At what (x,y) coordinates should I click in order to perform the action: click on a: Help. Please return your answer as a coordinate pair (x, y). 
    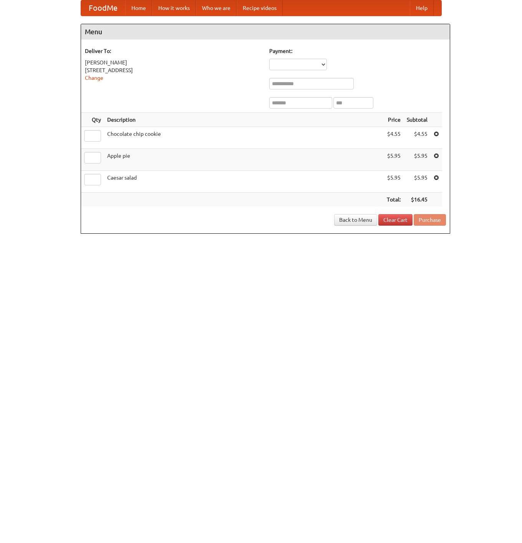
    Looking at the image, I should click on (422, 8).